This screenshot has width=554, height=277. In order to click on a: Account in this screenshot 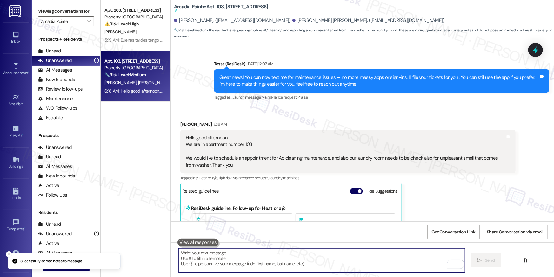, I will do `click(16, 256)`.